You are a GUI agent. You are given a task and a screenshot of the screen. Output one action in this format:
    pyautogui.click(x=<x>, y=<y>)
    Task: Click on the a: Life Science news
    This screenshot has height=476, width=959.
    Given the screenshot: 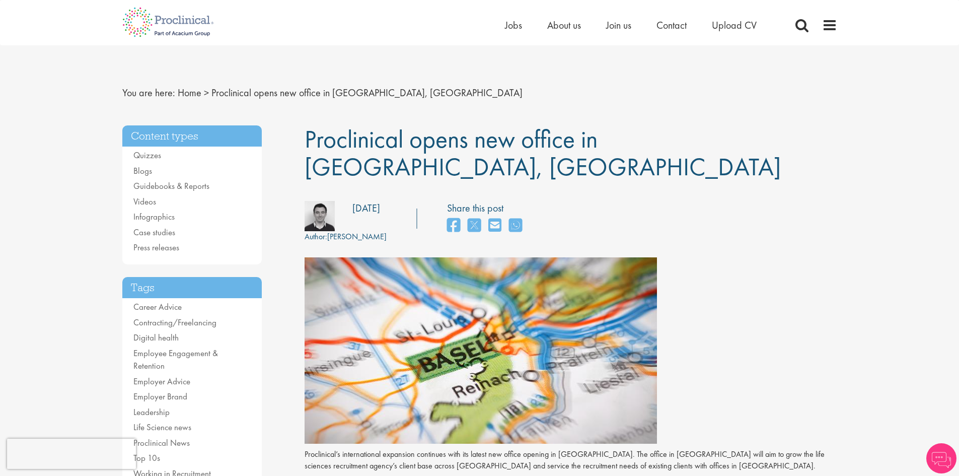 What is the action you would take?
    pyautogui.click(x=162, y=427)
    